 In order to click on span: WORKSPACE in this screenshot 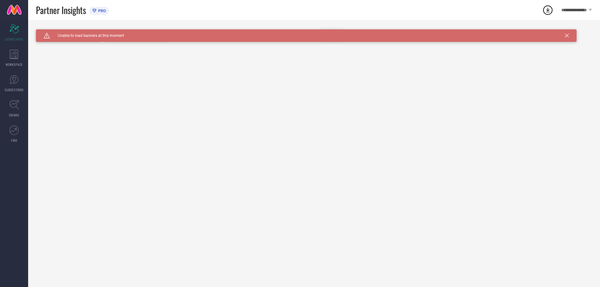, I will do `click(14, 64)`.